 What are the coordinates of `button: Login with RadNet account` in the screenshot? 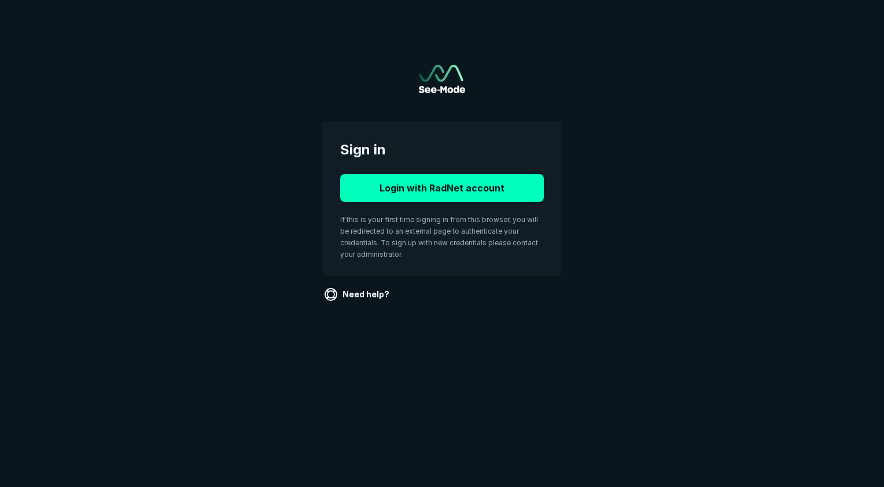 It's located at (442, 188).